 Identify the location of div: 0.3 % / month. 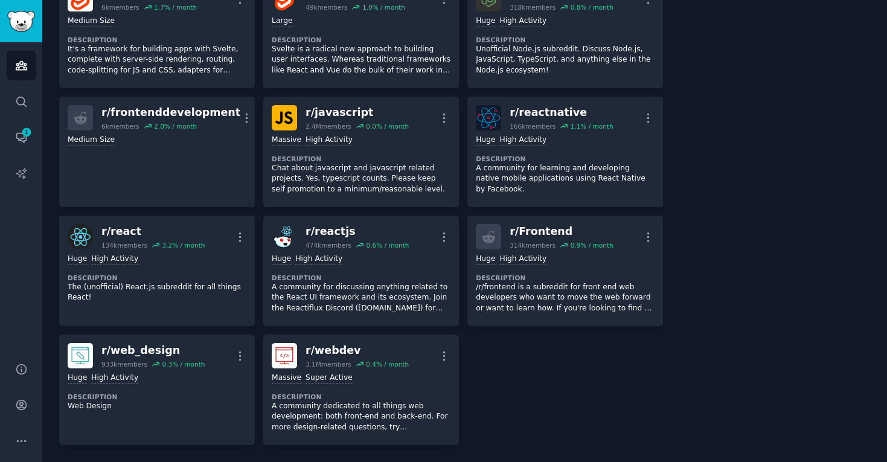
(183, 364).